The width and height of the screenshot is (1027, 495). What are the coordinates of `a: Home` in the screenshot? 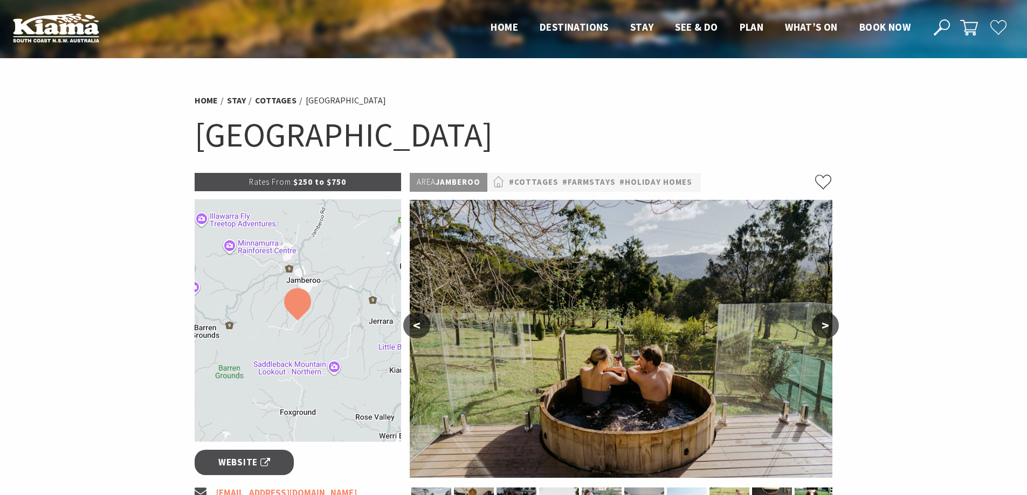 It's located at (206, 100).